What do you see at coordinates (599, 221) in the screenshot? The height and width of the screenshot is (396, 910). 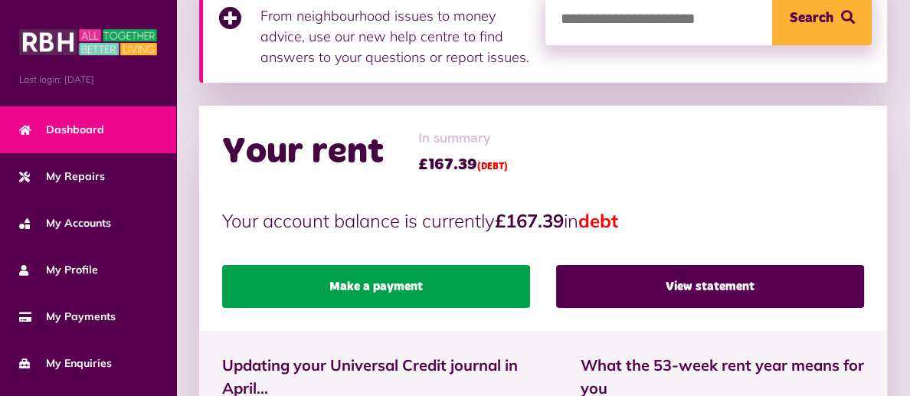 I see `span: debt` at bounding box center [599, 221].